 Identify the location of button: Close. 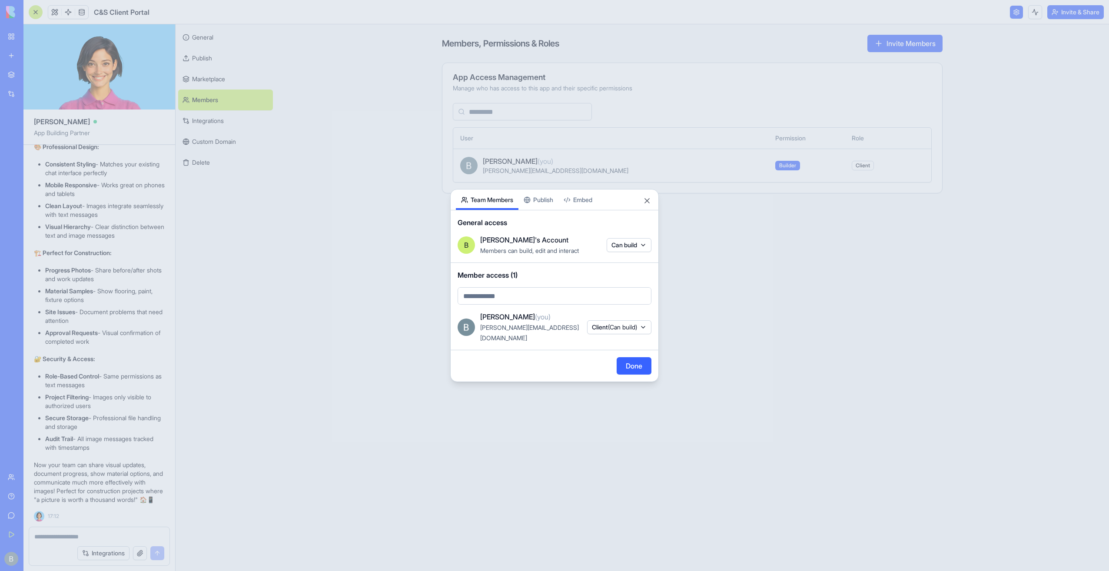
(647, 201).